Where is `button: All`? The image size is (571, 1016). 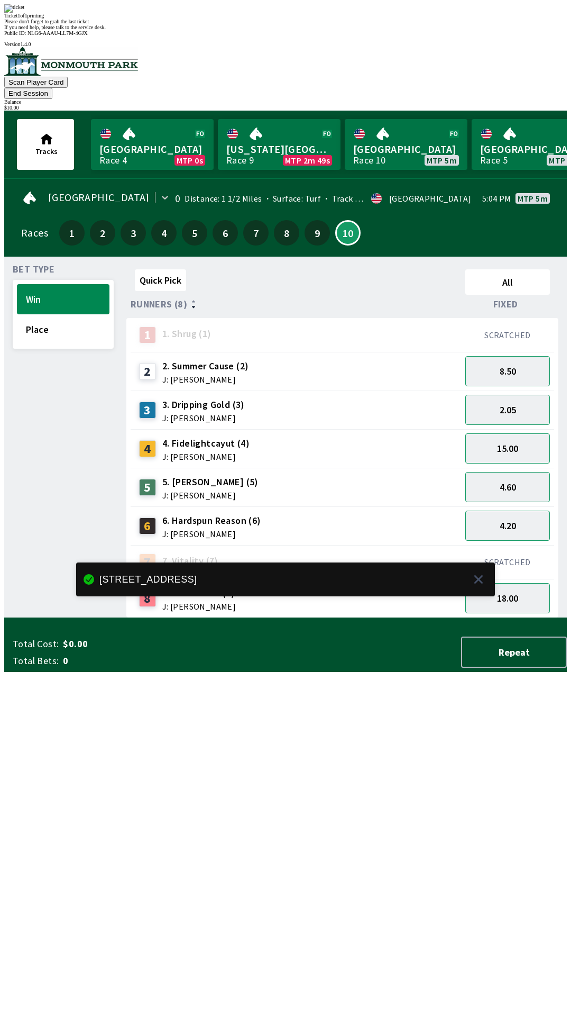 button: All is located at coordinates (508, 282).